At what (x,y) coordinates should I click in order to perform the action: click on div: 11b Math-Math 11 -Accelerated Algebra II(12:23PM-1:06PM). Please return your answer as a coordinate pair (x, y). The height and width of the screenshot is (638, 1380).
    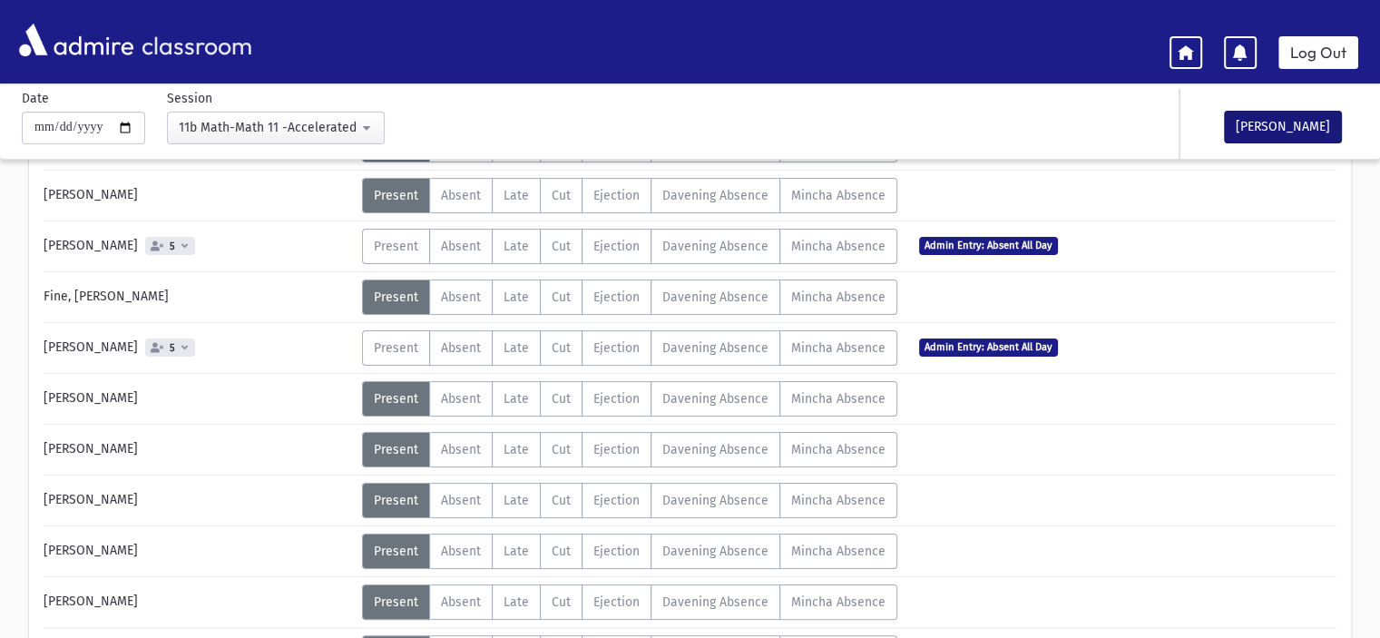
    Looking at the image, I should click on (269, 127).